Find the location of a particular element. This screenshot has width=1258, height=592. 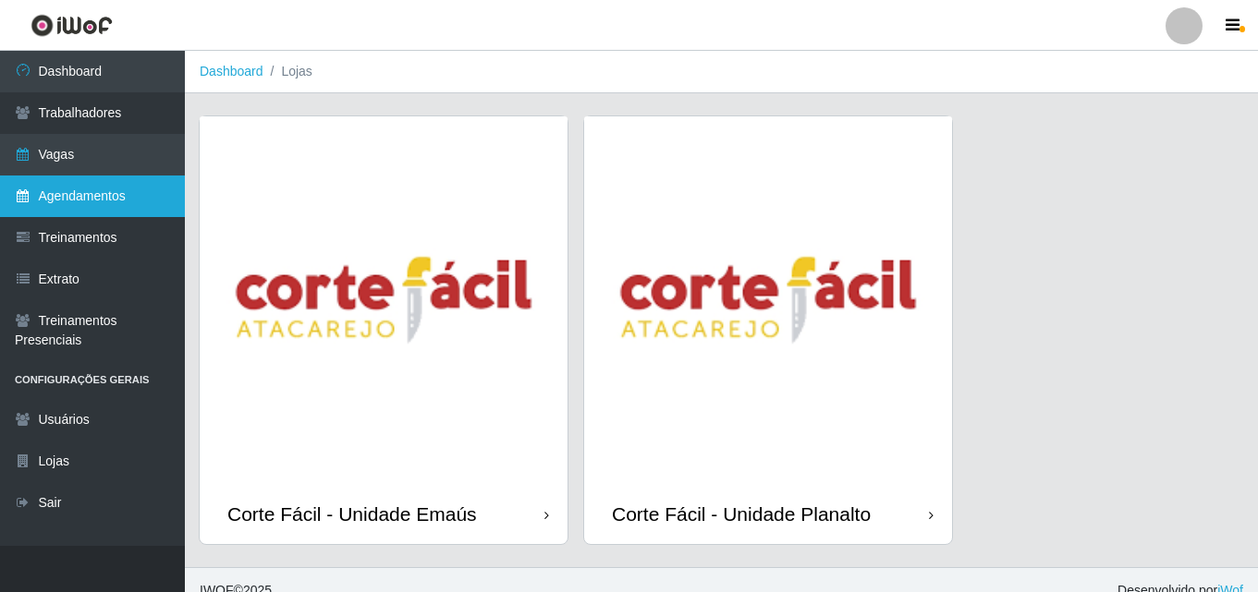

li: Lojas is located at coordinates (287, 71).